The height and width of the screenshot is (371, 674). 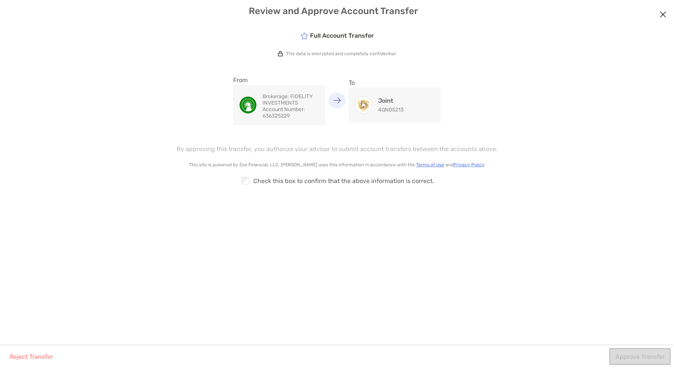 What do you see at coordinates (395, 83) in the screenshot?
I see `p: To` at bounding box center [395, 83].